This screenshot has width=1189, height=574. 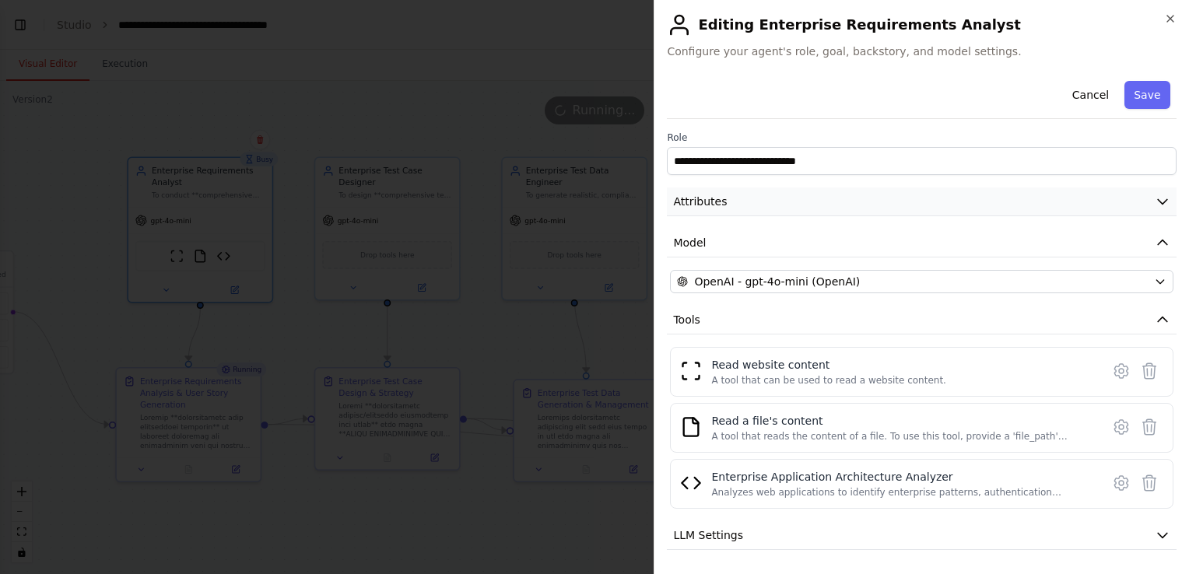 What do you see at coordinates (777, 282) in the screenshot?
I see `span: OpenAI - gpt-4o-mini (OpenAI)` at bounding box center [777, 282].